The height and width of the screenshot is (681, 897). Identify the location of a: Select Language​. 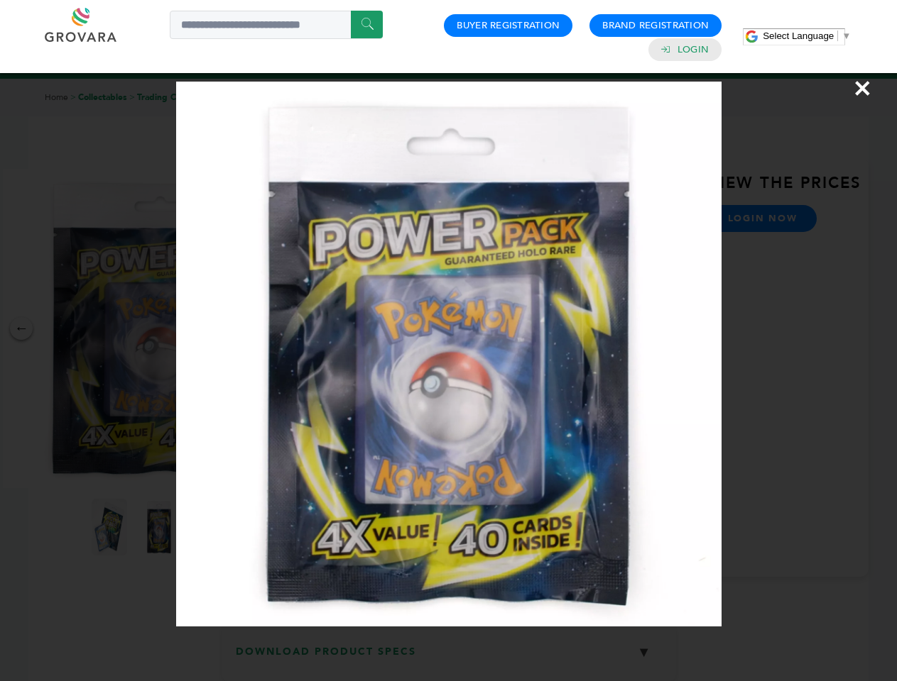
(806, 35).